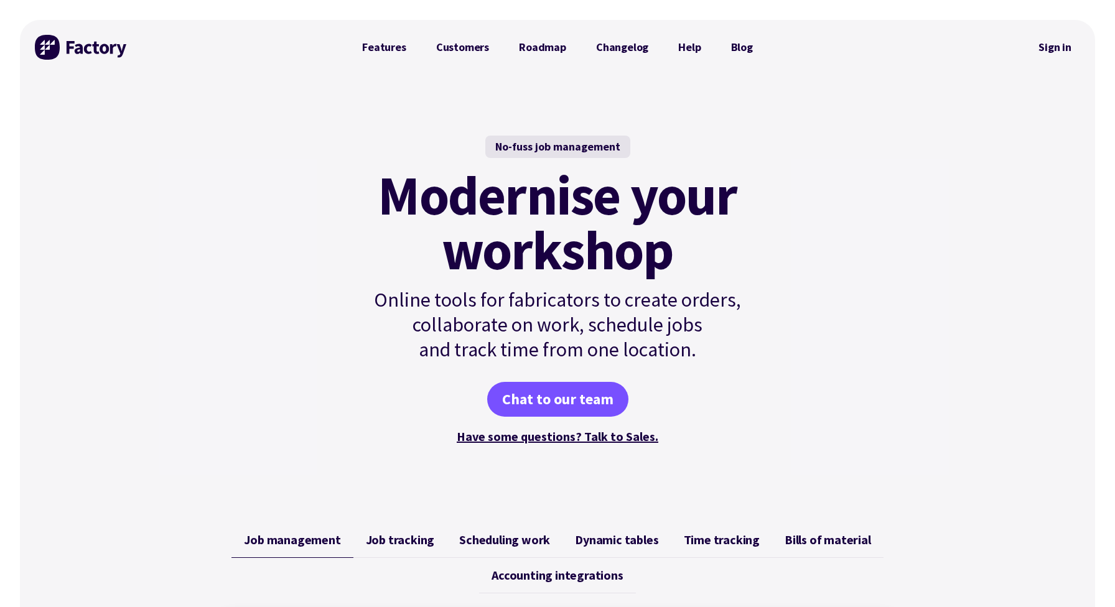 This screenshot has height=607, width=1115. What do you see at coordinates (1054, 47) in the screenshot?
I see `nav: Secondary Navigation` at bounding box center [1054, 47].